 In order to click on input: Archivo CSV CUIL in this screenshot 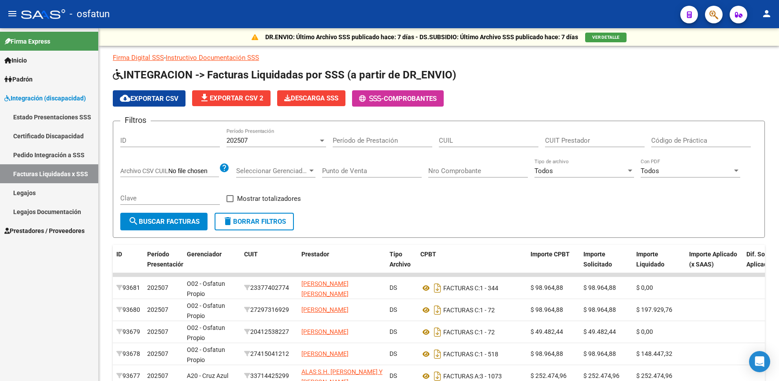, I will do `click(193, 171)`.